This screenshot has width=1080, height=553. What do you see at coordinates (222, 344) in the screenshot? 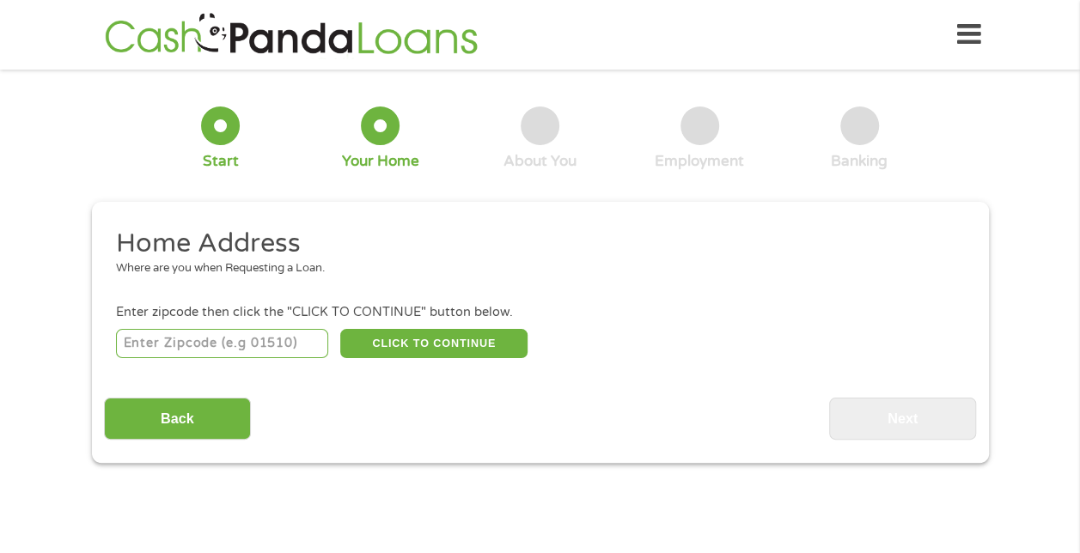
I see `input: Enter Zipcode (e.g 01510)` at bounding box center [222, 344].